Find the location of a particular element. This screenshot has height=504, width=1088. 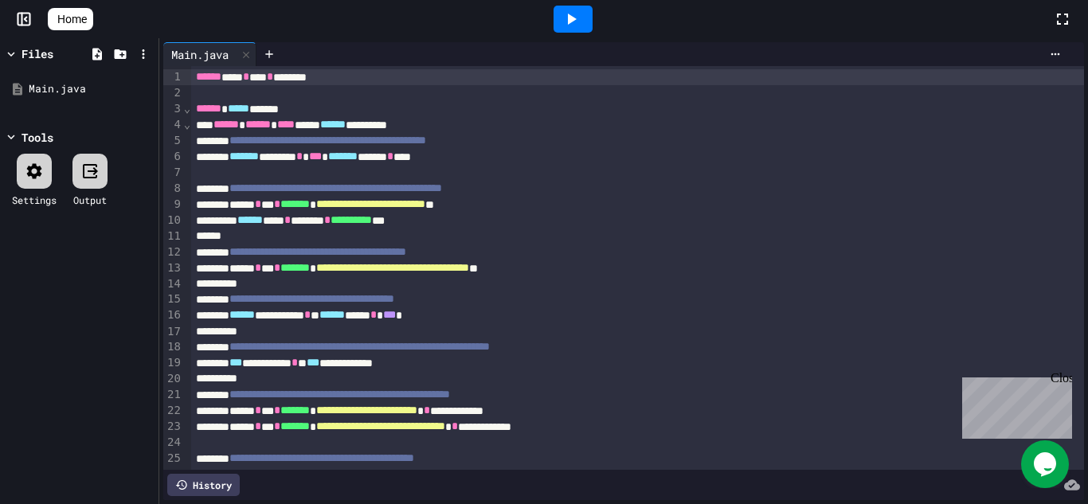

div: 8 is located at coordinates (173, 189).